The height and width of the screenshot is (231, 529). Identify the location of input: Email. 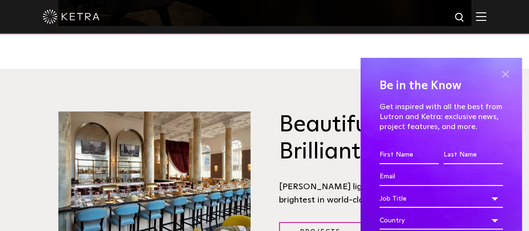
(442, 177).